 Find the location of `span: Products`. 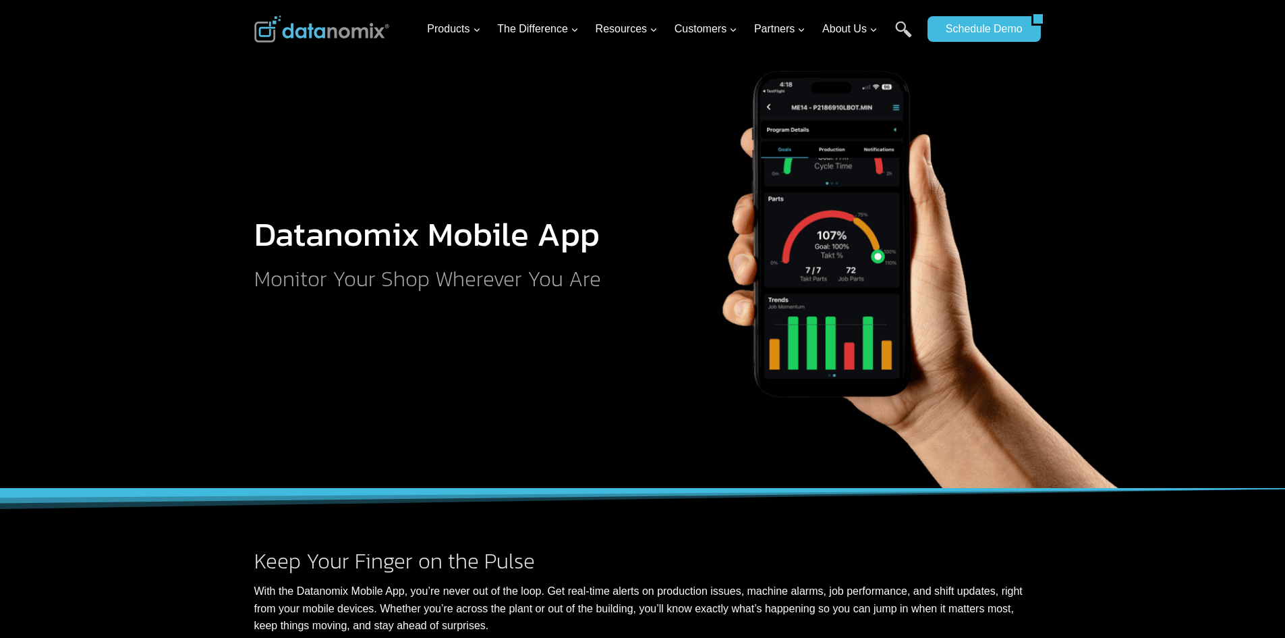

span: Products is located at coordinates (453, 29).